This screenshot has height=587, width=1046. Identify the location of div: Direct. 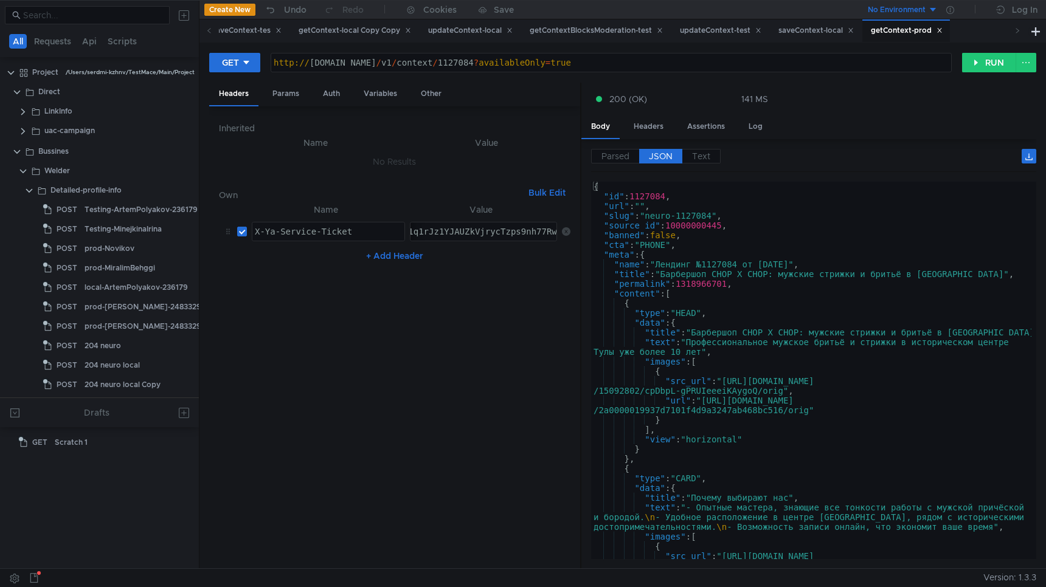
(49, 92).